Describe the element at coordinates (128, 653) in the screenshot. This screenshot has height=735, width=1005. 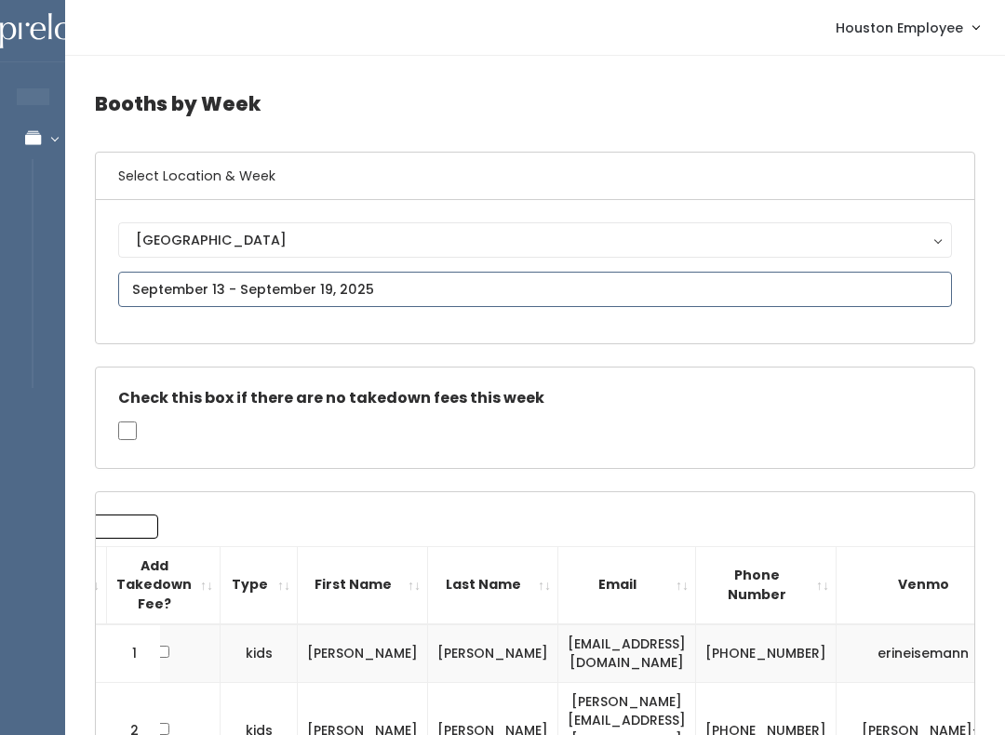
I see `td: 1` at that location.